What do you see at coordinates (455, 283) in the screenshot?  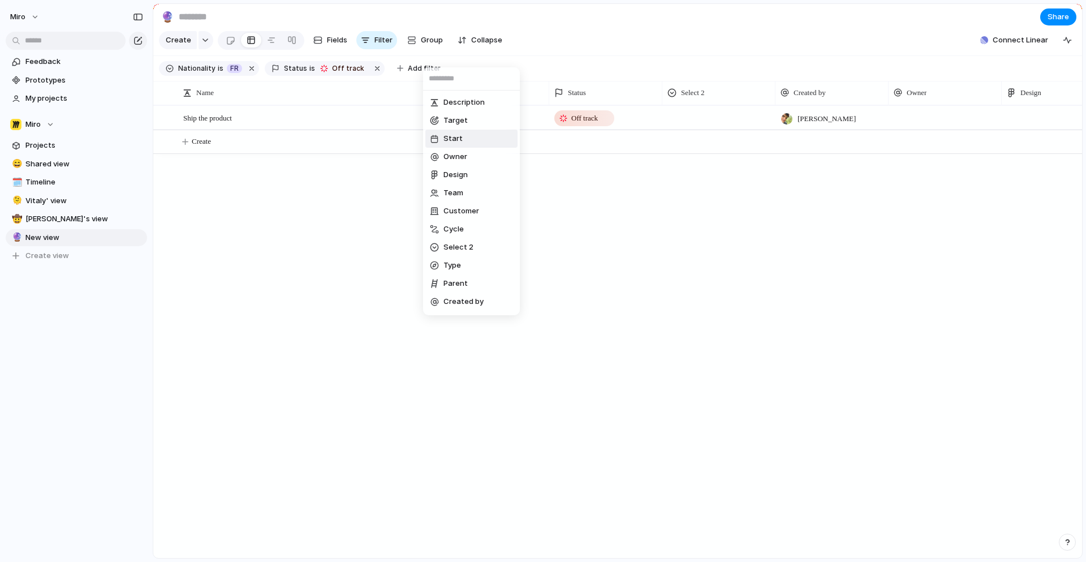 I see `span: Parent` at bounding box center [455, 283].